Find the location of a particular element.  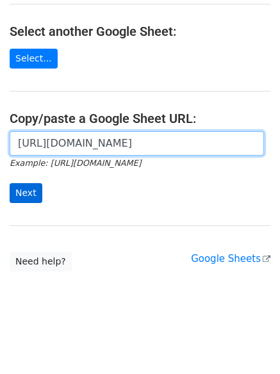

a: Need help? is located at coordinates (40, 261).